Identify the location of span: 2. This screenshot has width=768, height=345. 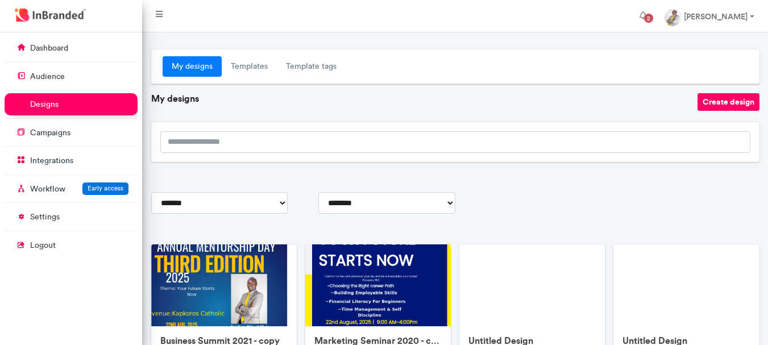
(648, 18).